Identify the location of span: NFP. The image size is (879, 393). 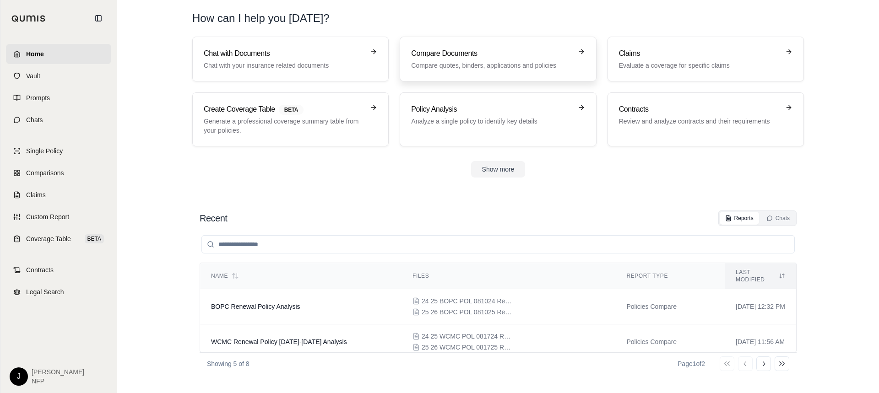
(58, 381).